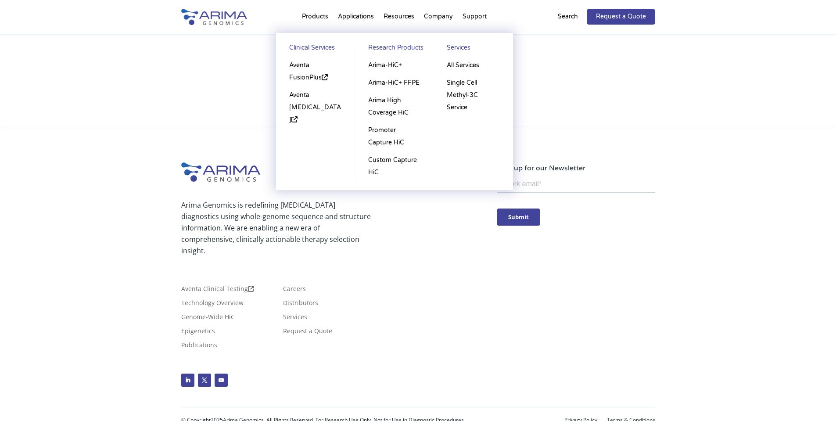 The height and width of the screenshot is (421, 836). Describe the element at coordinates (221, 380) in the screenshot. I see `a: Follow on Youtube` at that location.